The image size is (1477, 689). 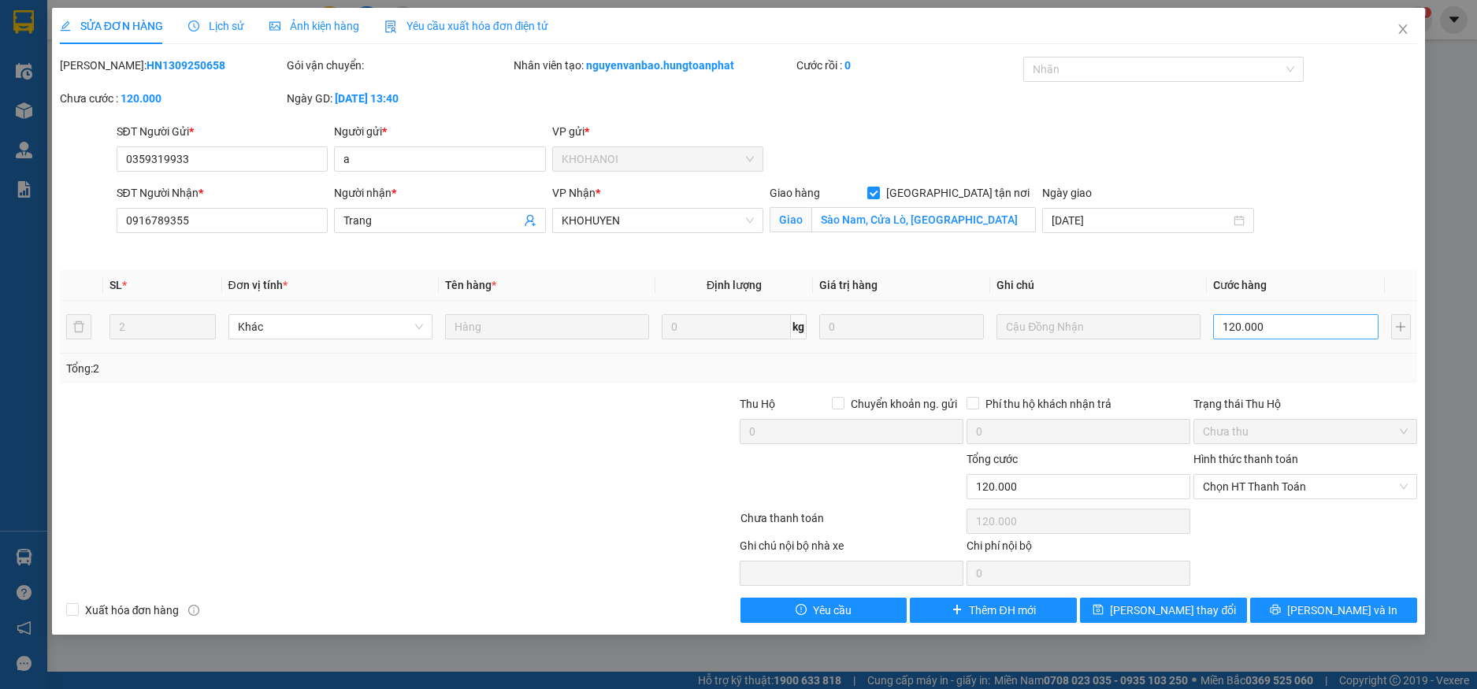 What do you see at coordinates (440, 132) in the screenshot?
I see `div: Người gửi` at bounding box center [440, 132].